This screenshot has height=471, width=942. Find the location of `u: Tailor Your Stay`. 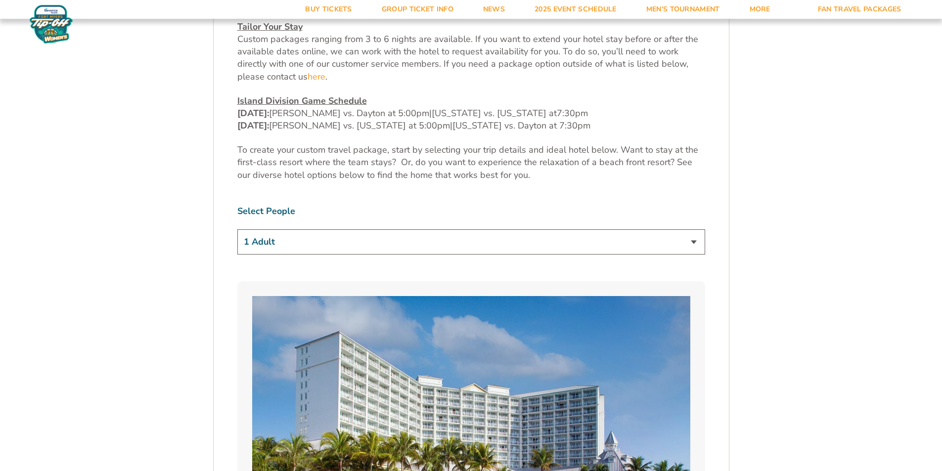

u: Tailor Your Stay is located at coordinates (270, 27).